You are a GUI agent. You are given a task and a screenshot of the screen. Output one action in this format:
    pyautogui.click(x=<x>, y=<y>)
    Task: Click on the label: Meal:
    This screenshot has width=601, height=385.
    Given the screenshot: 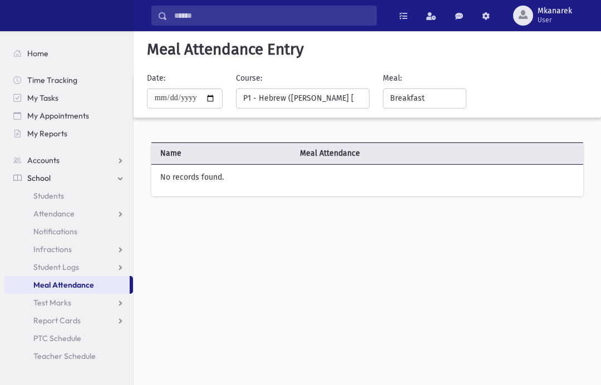 What is the action you would take?
    pyautogui.click(x=392, y=78)
    